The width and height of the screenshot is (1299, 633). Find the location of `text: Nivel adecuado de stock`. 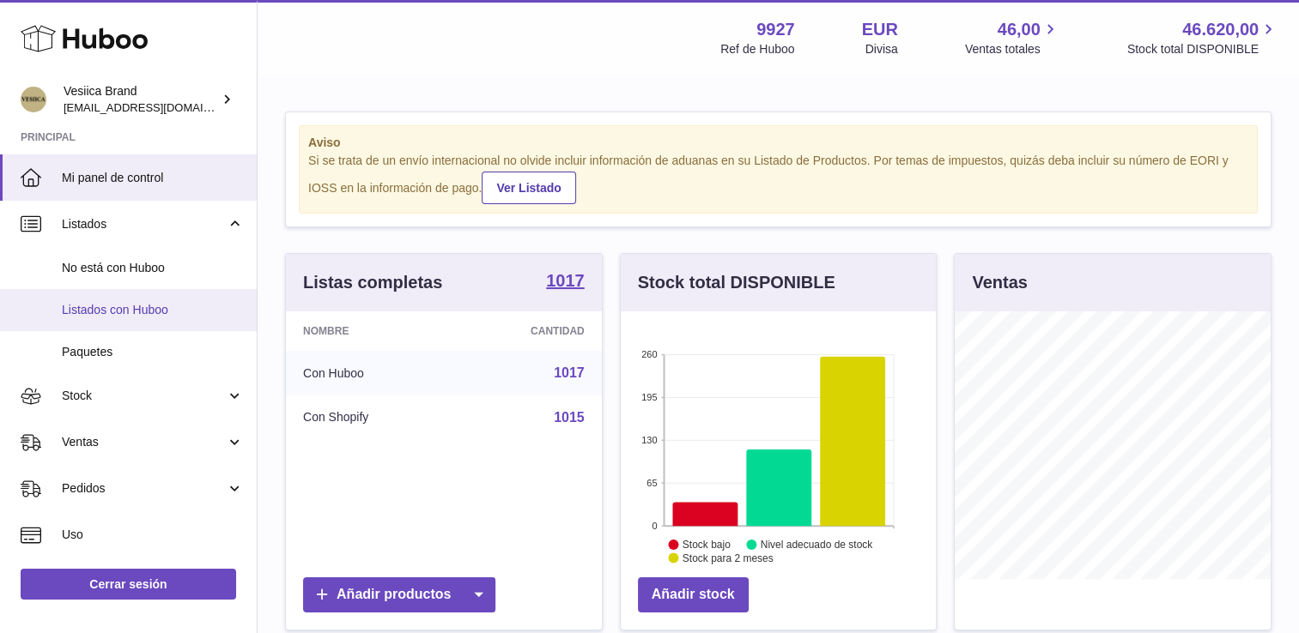

text: Nivel adecuado de stock is located at coordinates (817, 545).